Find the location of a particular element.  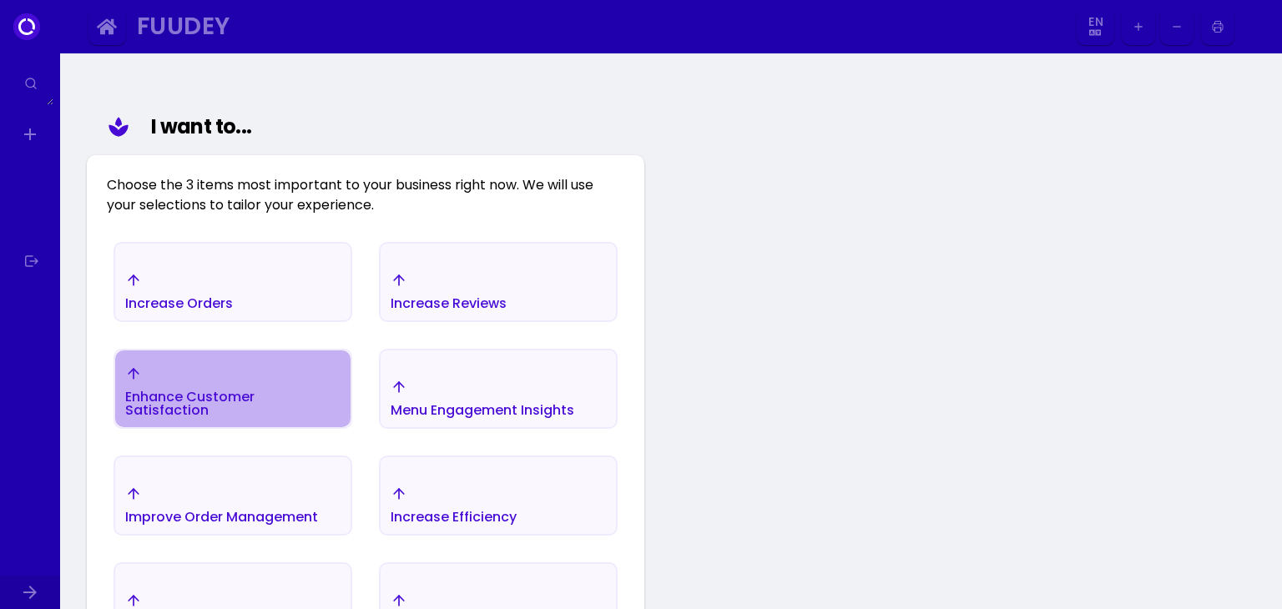

button: Improve Order Management is located at coordinates (233, 496).